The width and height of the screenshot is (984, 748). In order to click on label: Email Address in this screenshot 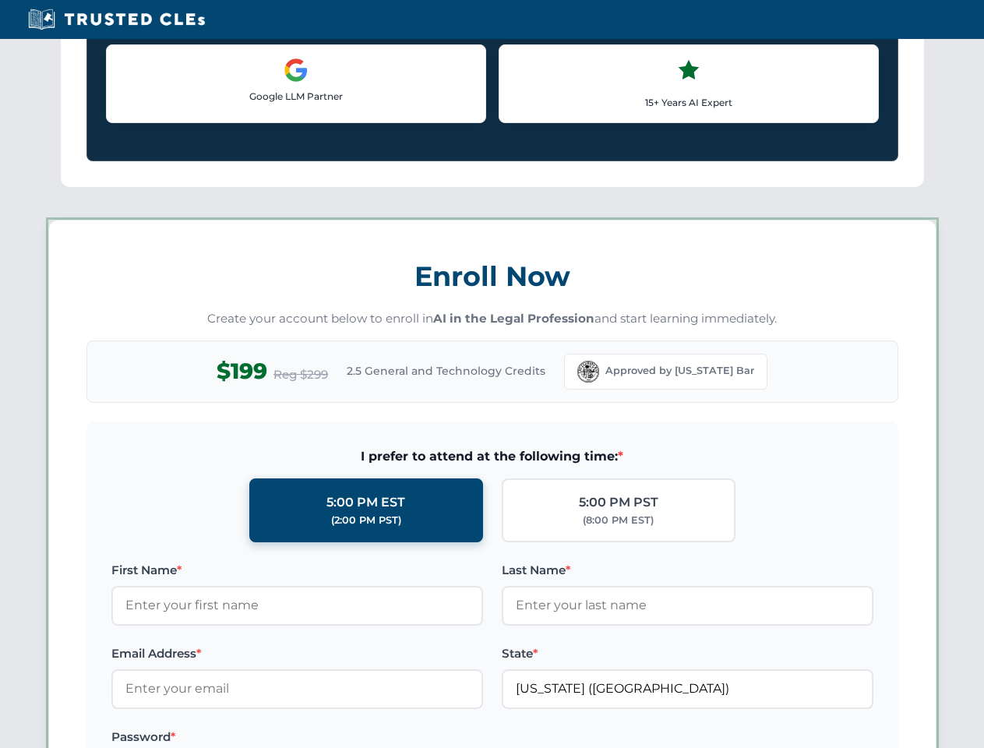, I will do `click(297, 654)`.